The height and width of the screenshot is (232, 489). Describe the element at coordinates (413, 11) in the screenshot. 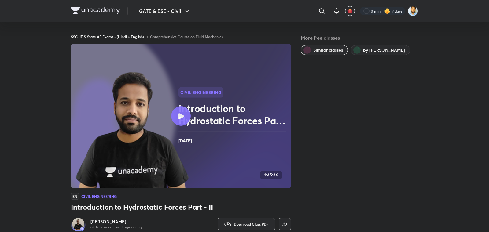

I see `img: Kunal Pradeep` at that location.